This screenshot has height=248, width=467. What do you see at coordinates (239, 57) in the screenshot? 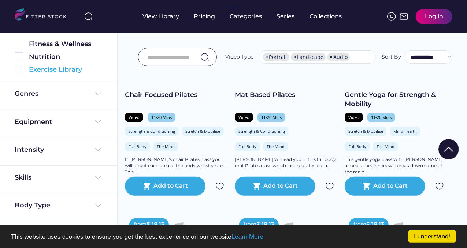
I see `div: Video Type` at bounding box center [239, 57].